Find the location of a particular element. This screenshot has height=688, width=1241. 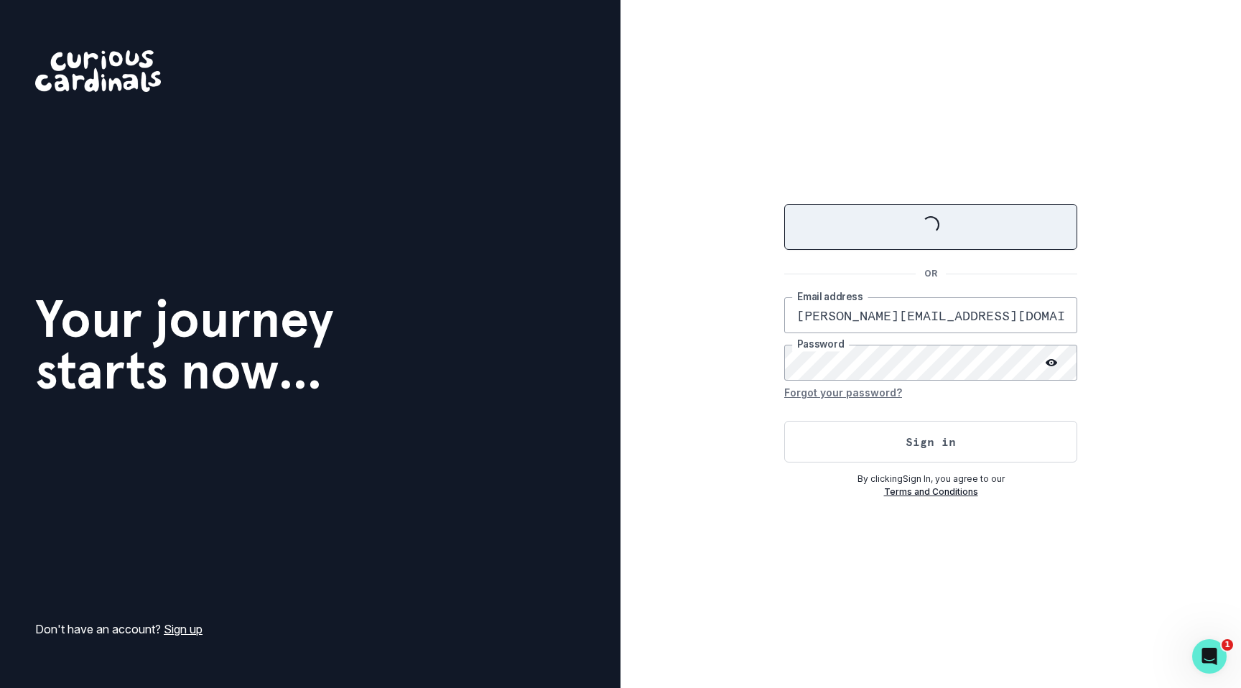

img: Curious Cardinals Logo is located at coordinates (98, 71).